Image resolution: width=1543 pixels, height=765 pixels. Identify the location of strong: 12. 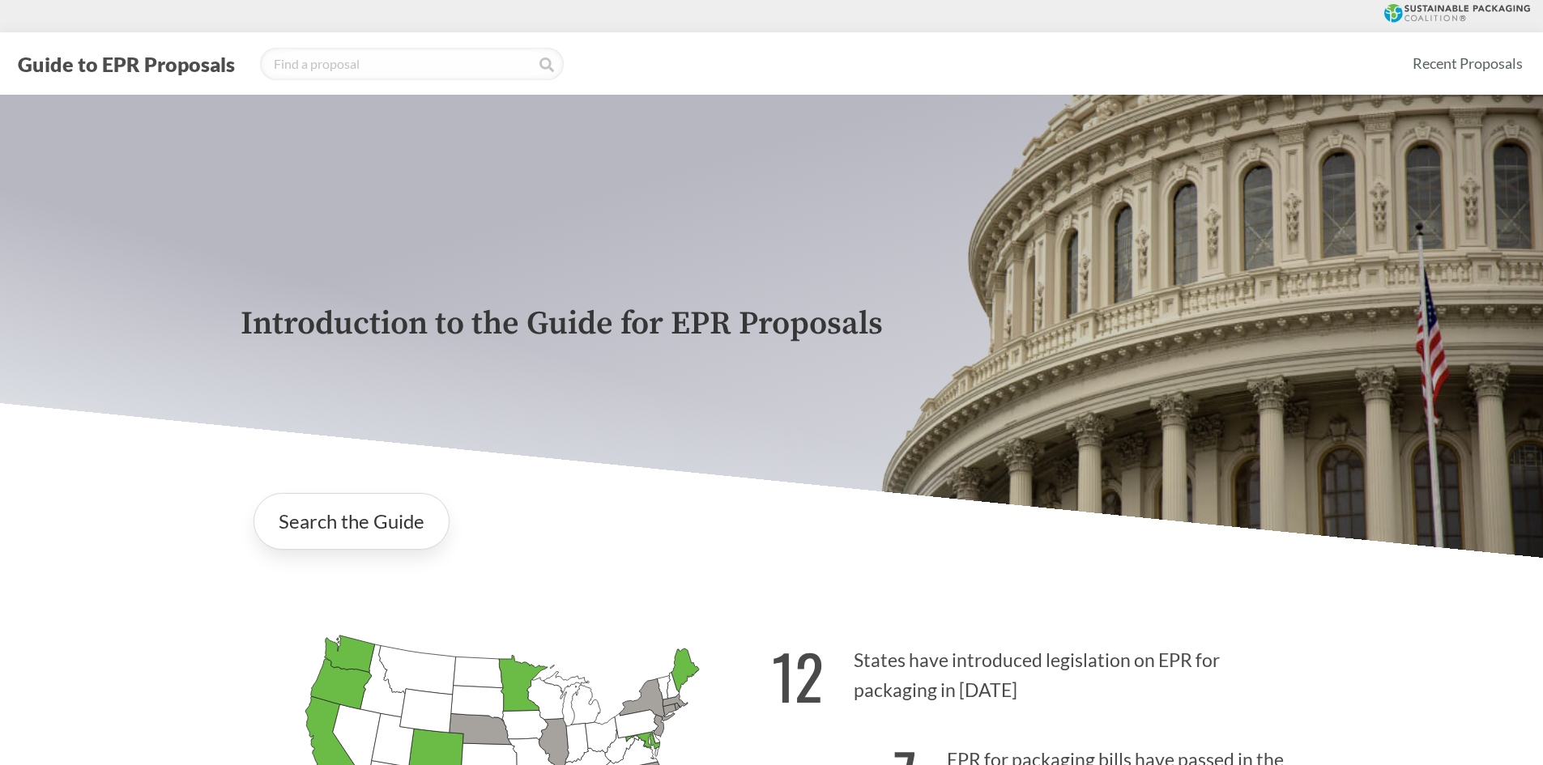
(798, 675).